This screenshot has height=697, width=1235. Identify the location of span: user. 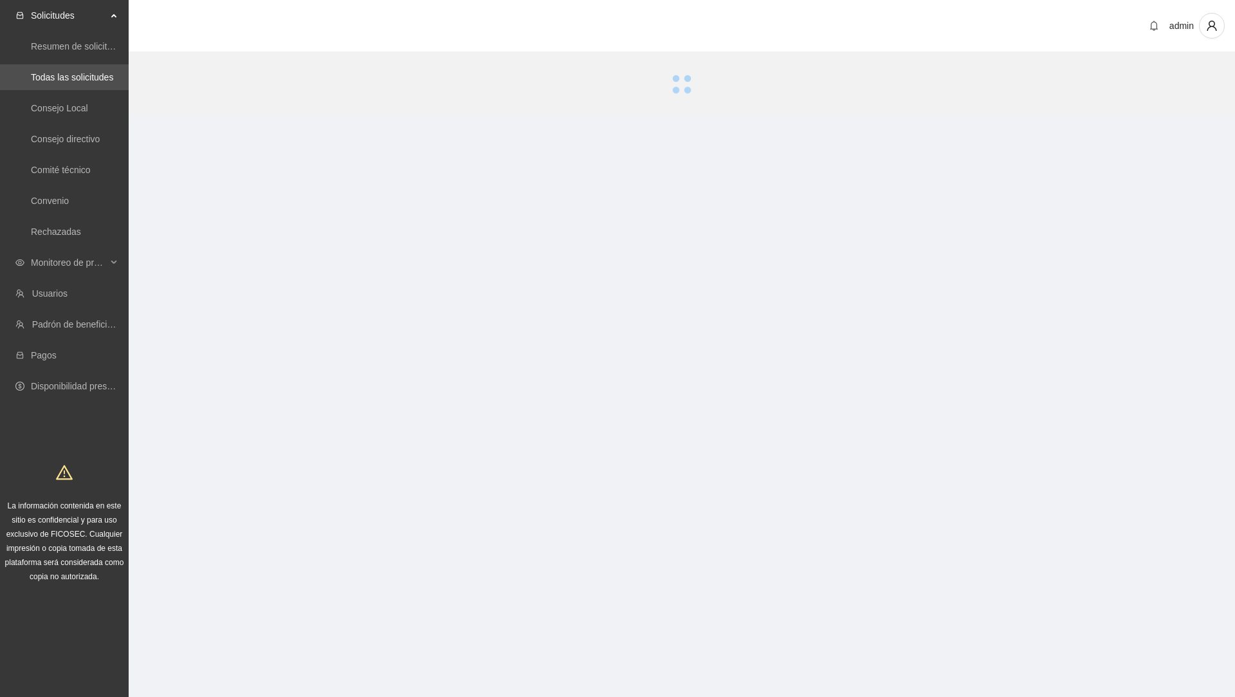
(1212, 26).